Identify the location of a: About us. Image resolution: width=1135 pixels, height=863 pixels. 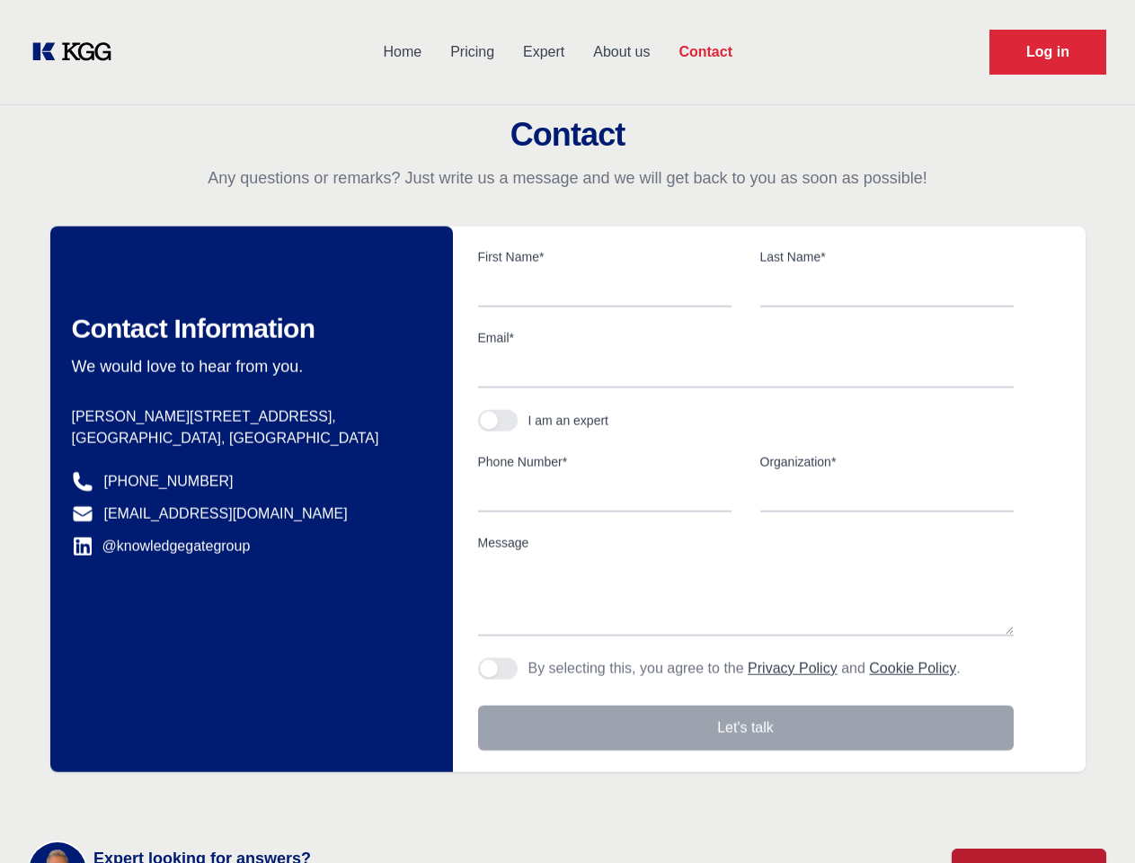
(621, 52).